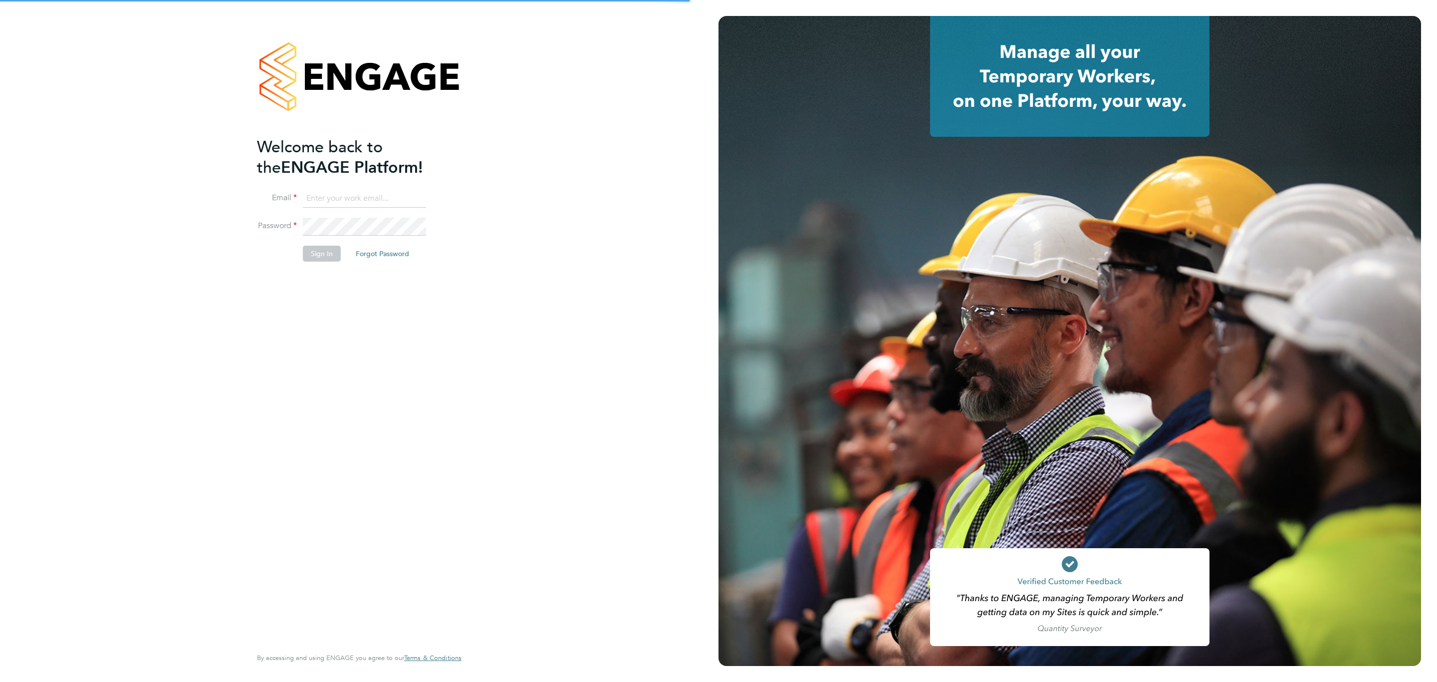 The height and width of the screenshot is (682, 1437). What do you see at coordinates (433, 657) in the screenshot?
I see `span: Terms & Conditions` at bounding box center [433, 657].